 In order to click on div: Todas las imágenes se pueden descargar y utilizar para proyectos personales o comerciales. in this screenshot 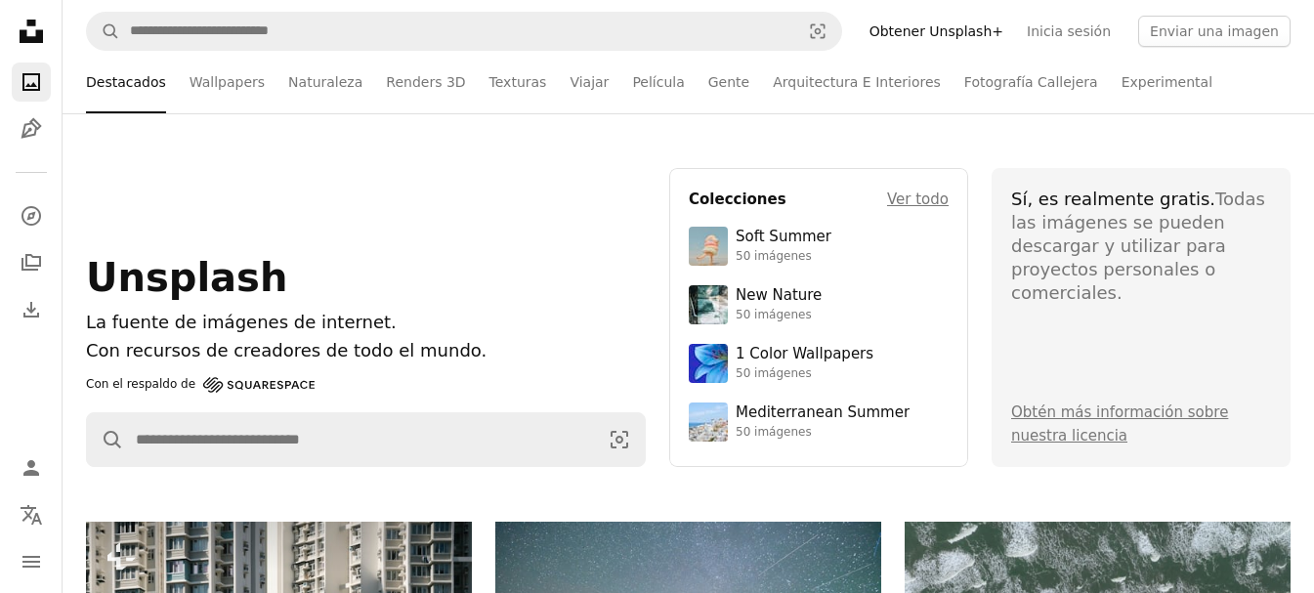, I will do `click(1141, 246)`.